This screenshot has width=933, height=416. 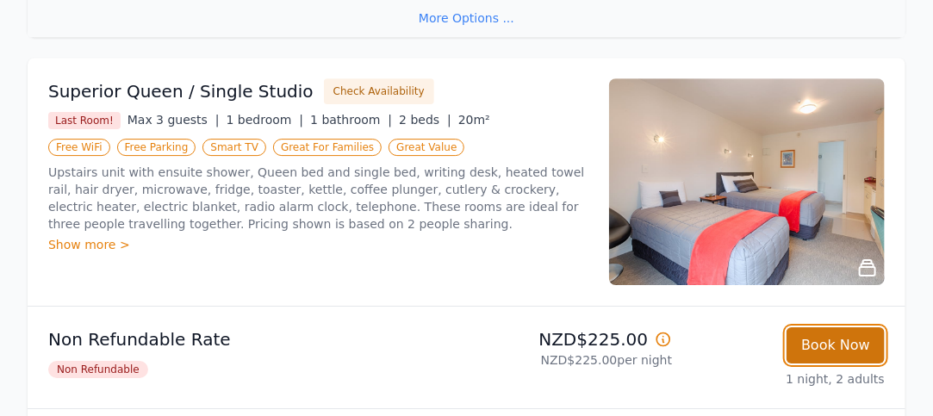 I want to click on p: Upstairs unit with ensuite shower, Queen bed and single bed, writing desk, heated towel rail, hai..., so click(x=318, y=198).